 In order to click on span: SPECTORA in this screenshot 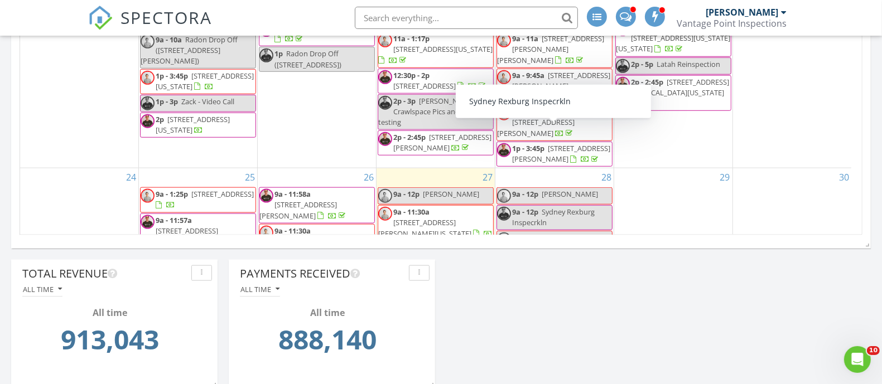, I will do `click(166, 17)`.